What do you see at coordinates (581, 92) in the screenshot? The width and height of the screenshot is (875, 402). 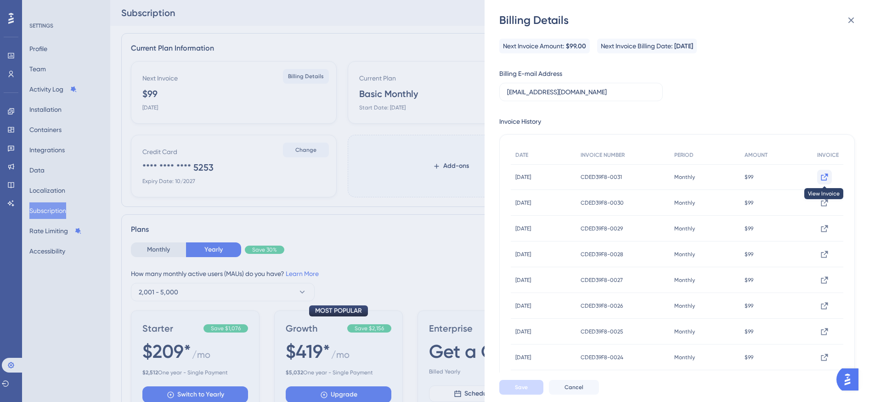 I see `input: E-mail` at bounding box center [581, 92].